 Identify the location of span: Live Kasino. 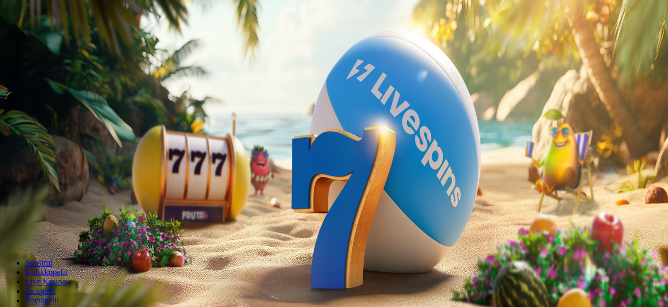
(46, 281).